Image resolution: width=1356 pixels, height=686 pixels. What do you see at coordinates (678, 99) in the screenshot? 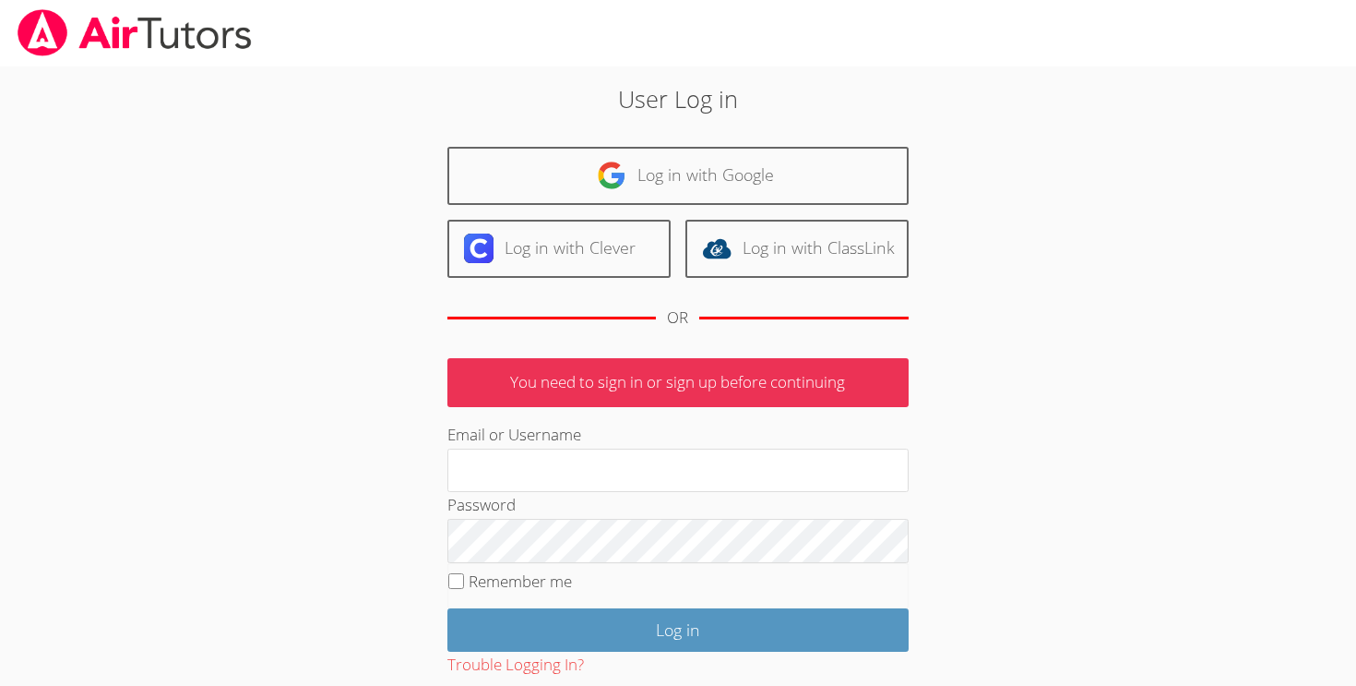
I see `h2: User Log in` at bounding box center [678, 99].